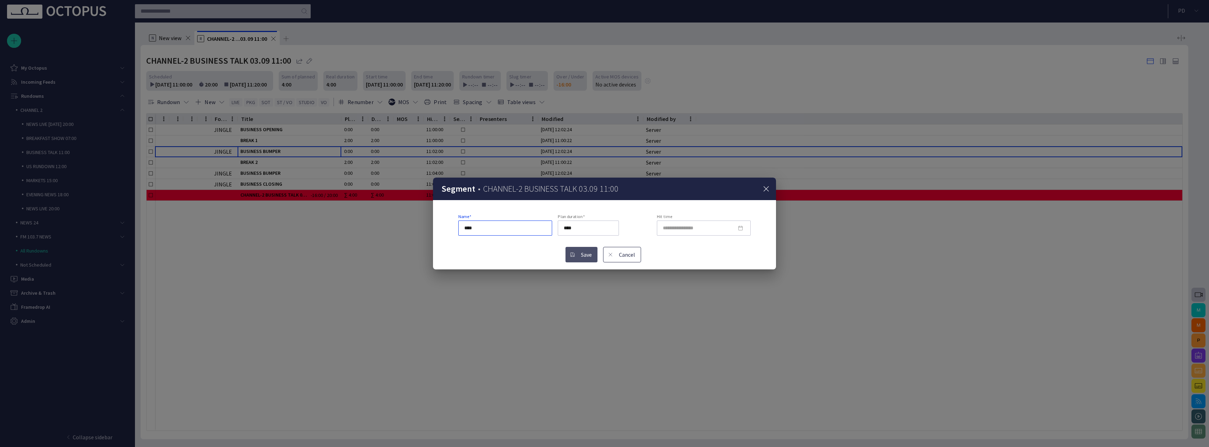  What do you see at coordinates (458, 189) in the screenshot?
I see `h2: Segment` at bounding box center [458, 189].